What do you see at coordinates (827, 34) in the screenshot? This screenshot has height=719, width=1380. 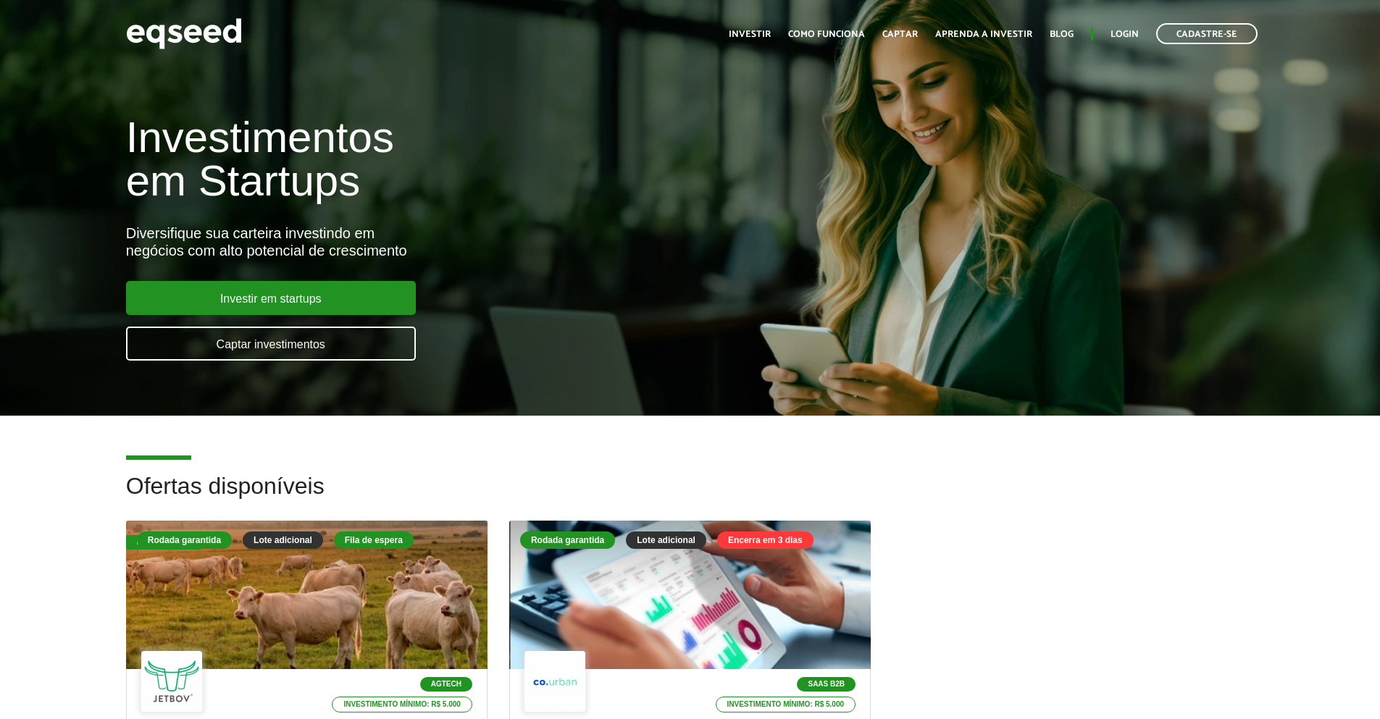 I see `a: Como funciona` at bounding box center [827, 34].